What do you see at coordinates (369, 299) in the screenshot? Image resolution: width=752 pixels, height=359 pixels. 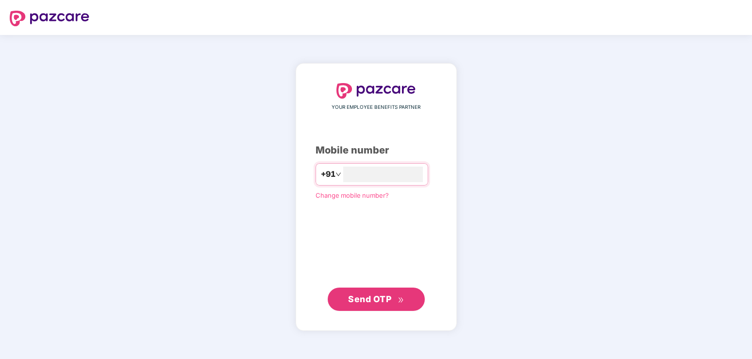 I see `span: Send OTP` at bounding box center [369, 299].